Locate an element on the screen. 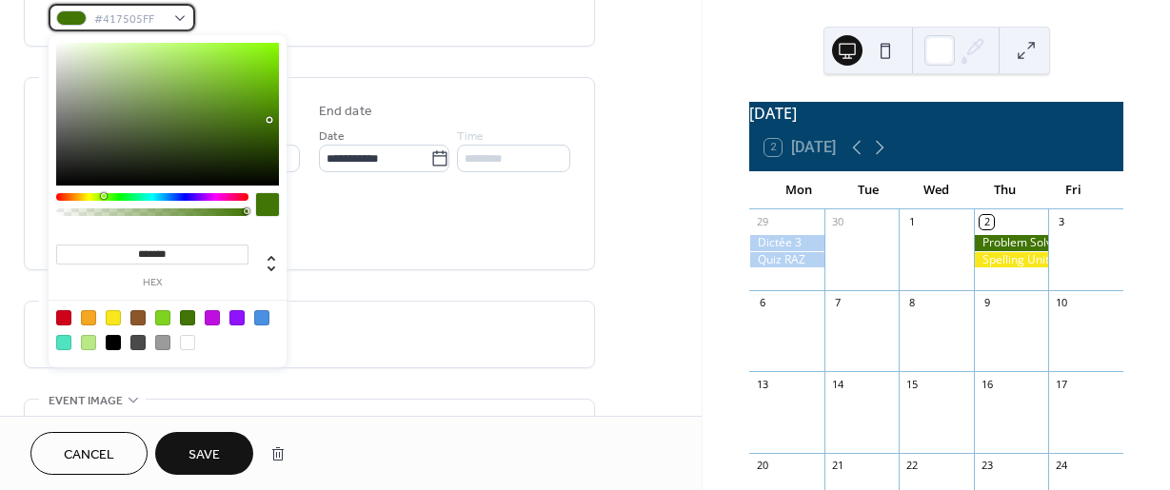 The height and width of the screenshot is (490, 1170). div: 30 is located at coordinates (837, 222).